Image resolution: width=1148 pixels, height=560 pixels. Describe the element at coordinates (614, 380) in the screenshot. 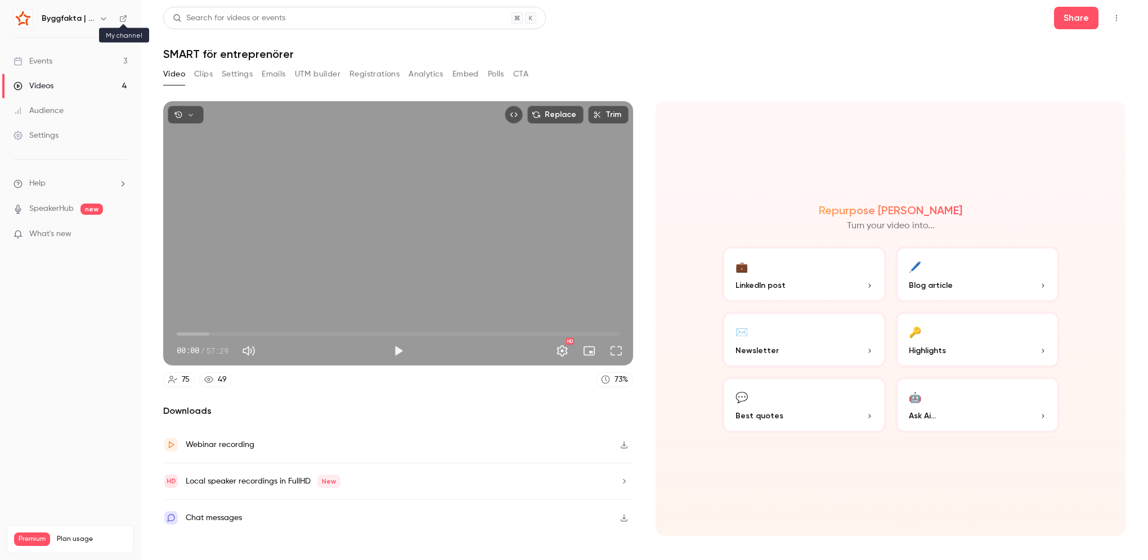

I see `a: 73%` at that location.